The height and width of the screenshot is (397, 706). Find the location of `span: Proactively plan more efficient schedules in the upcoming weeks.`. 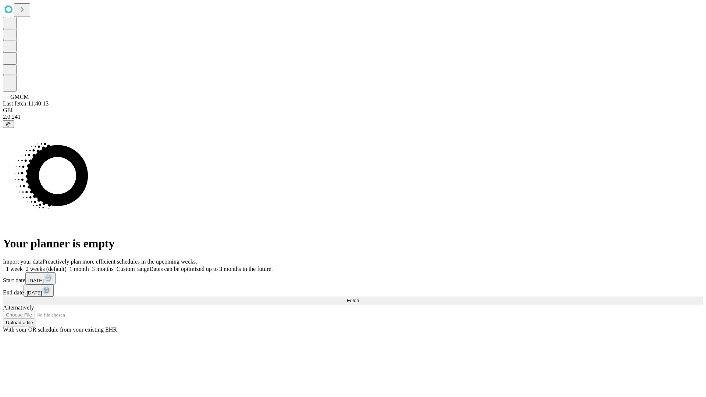

span: Proactively plan more efficient schedules in the upcoming weeks. is located at coordinates (120, 261).